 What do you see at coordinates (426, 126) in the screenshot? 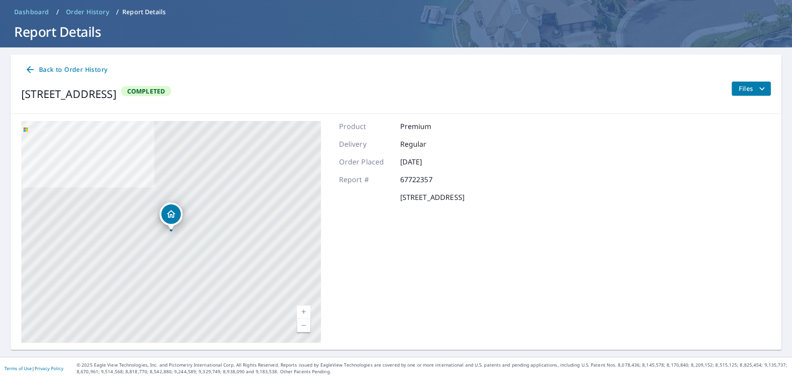
I see `p: Premium` at bounding box center [426, 126].